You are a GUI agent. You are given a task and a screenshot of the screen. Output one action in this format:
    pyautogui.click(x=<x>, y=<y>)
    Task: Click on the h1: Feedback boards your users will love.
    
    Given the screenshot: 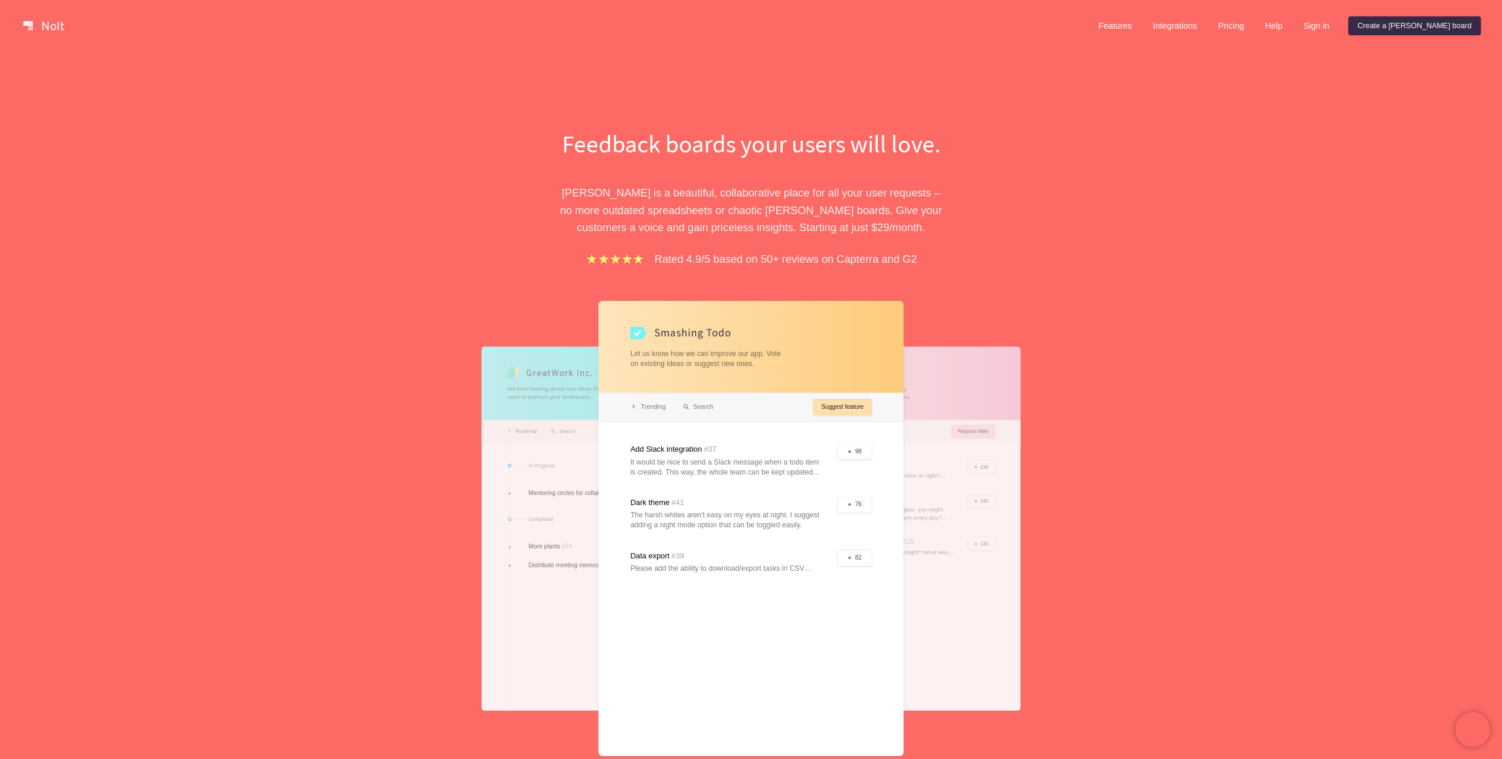 What is the action you would take?
    pyautogui.click(x=751, y=144)
    